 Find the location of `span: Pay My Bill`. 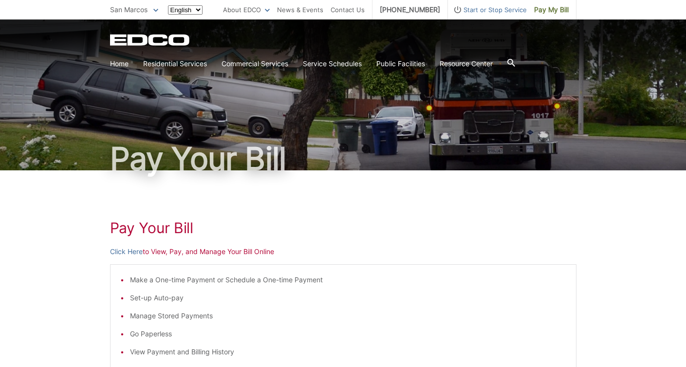

span: Pay My Bill is located at coordinates (551, 10).